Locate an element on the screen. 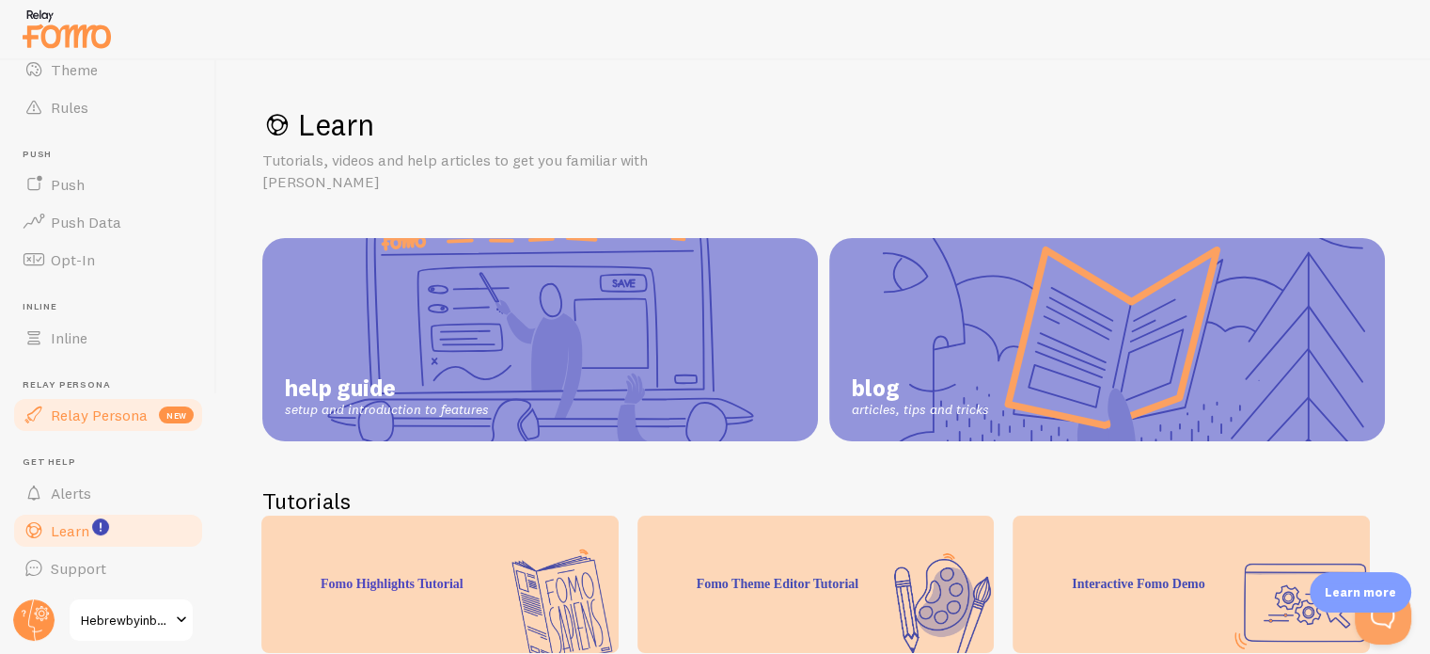 The image size is (1430, 654). span: Get Help is located at coordinates (114, 462).